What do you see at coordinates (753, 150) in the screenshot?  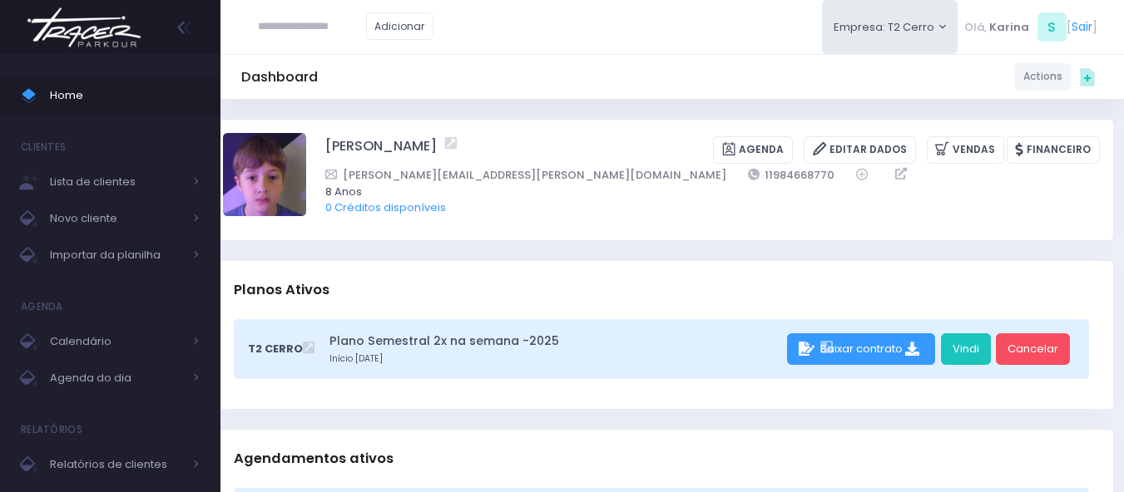 I see `a: Agenda` at bounding box center [753, 150].